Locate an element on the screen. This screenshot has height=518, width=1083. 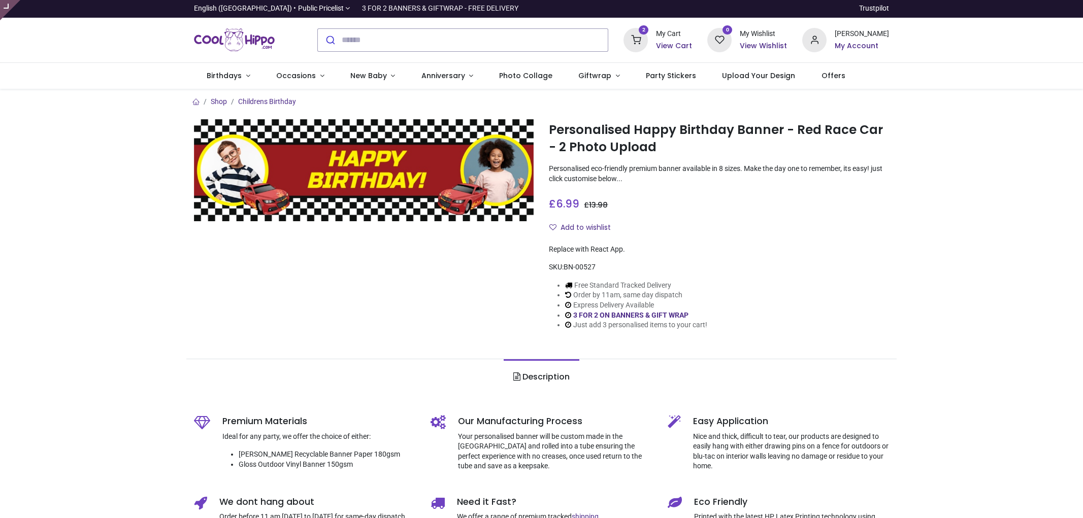
a: 3 FOR 2 ON BANNERS & GIFT WRAP is located at coordinates (631, 315).